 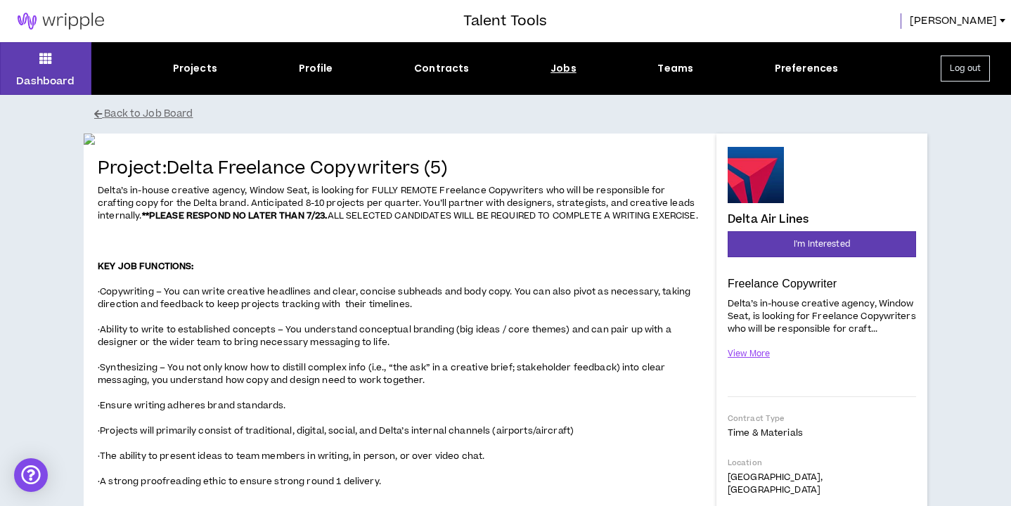 What do you see at coordinates (316, 68) in the screenshot?
I see `div: Profile` at bounding box center [316, 68].